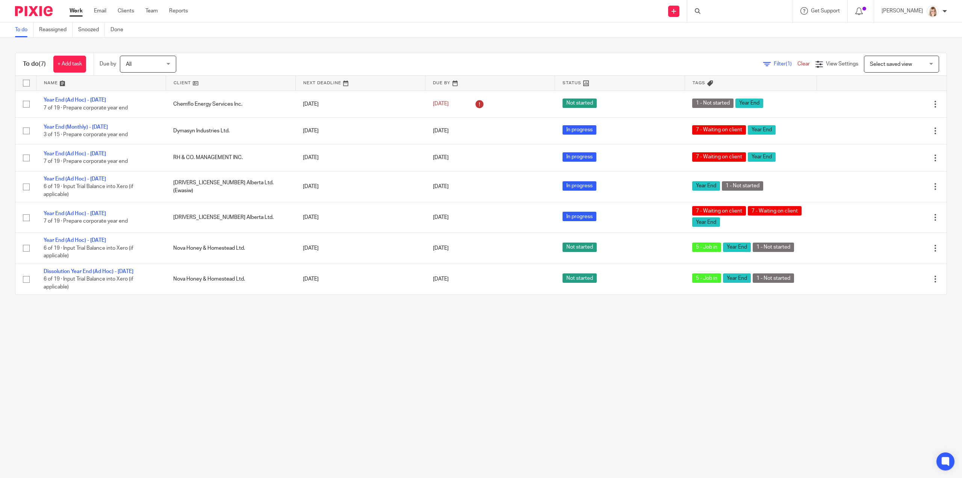 This screenshot has height=478, width=962. What do you see at coordinates (100, 11) in the screenshot?
I see `a: Email` at bounding box center [100, 11].